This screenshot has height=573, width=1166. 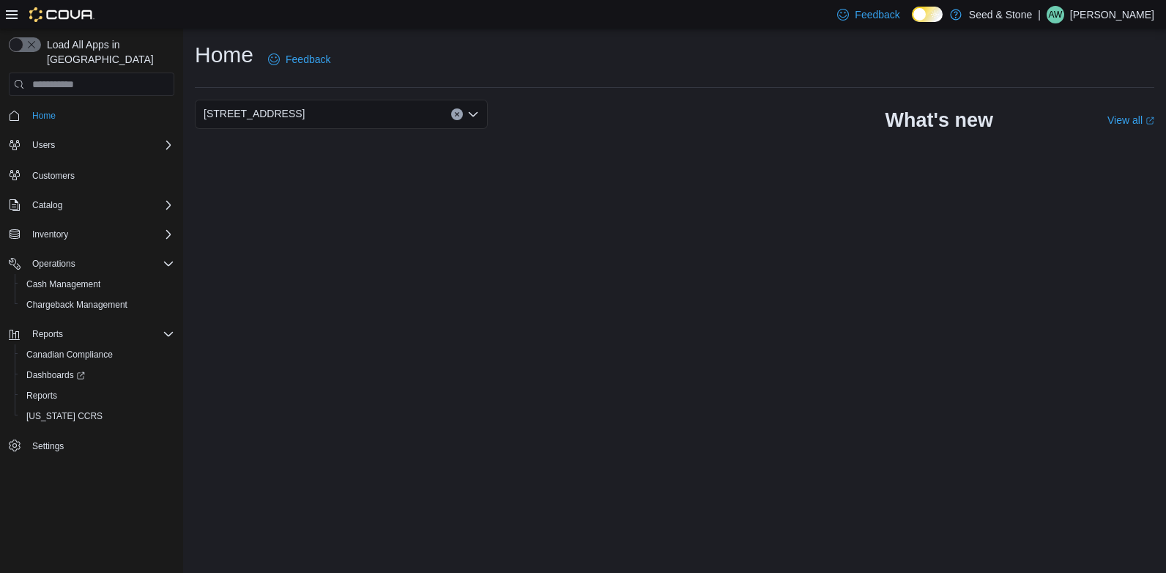 What do you see at coordinates (48, 446) in the screenshot?
I see `a: Settings` at bounding box center [48, 446].